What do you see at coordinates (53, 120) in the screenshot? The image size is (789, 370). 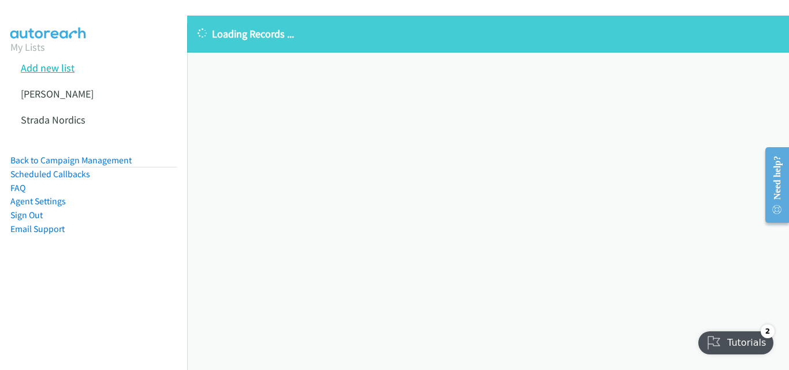 I see `a: Strada Nordics` at bounding box center [53, 120].